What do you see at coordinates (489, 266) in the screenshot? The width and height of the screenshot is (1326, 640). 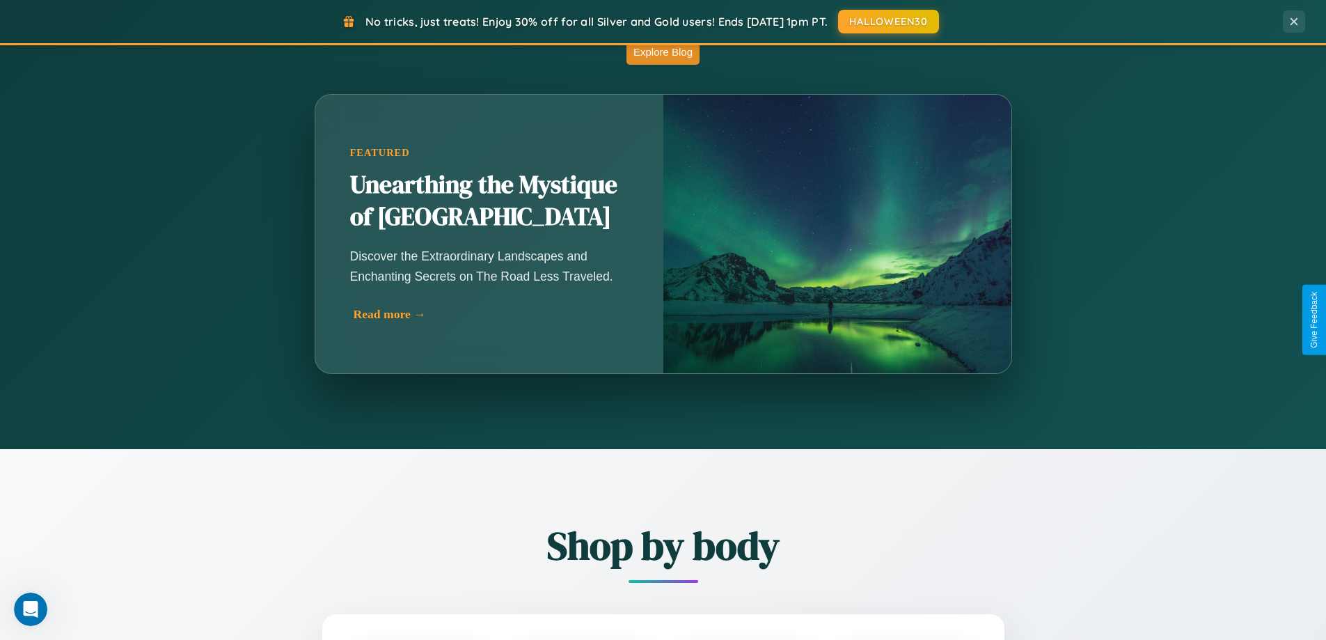 I see `p: Discover the Extraordinary Landscapes and Enchanting Secrets on The Road Less Traveled.` at bounding box center [489, 266].